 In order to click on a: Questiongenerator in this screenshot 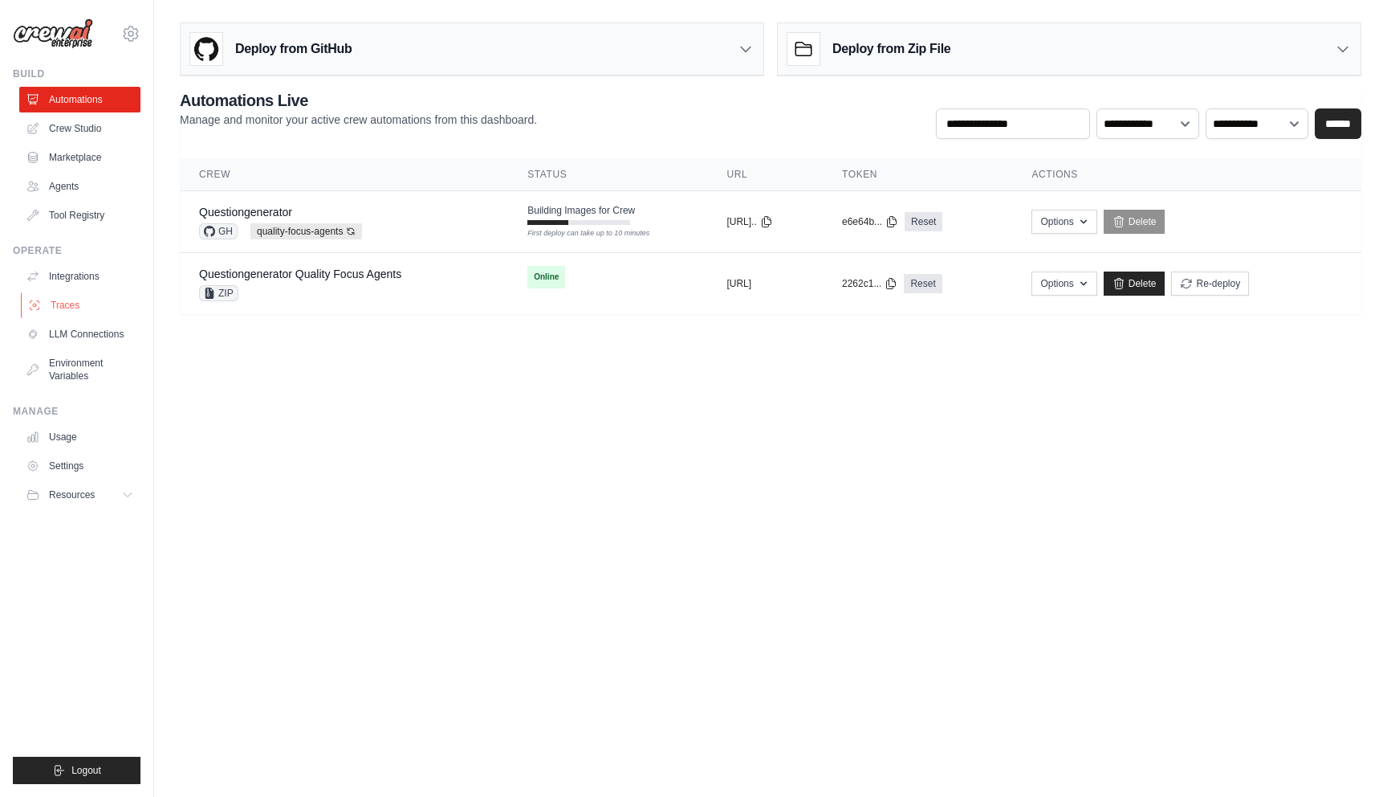, I will do `click(246, 212)`.